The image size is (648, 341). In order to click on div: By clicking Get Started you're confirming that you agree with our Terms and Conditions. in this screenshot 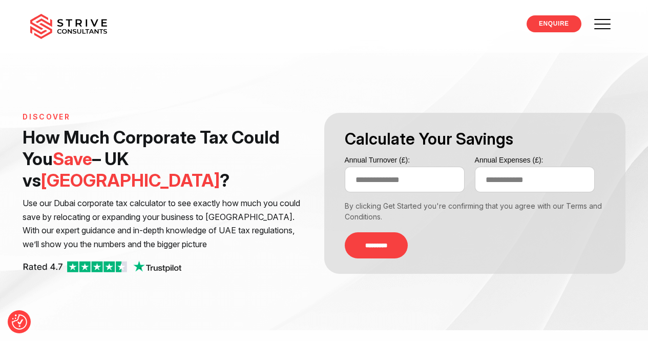, I will do `click(475, 211)`.